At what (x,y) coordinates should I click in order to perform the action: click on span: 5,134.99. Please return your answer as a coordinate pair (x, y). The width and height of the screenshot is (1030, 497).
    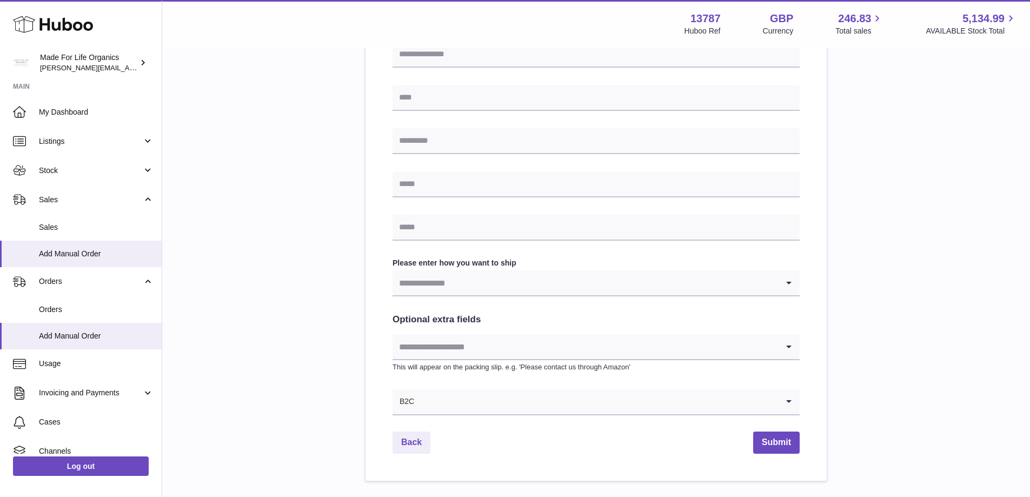
    Looking at the image, I should click on (984, 18).